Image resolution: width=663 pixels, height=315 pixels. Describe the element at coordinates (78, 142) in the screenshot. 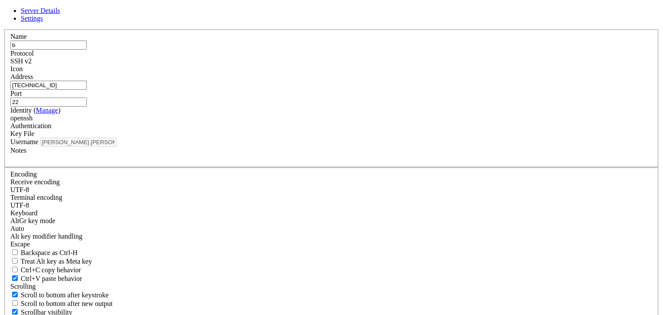

I see `input: Login Username` at that location.